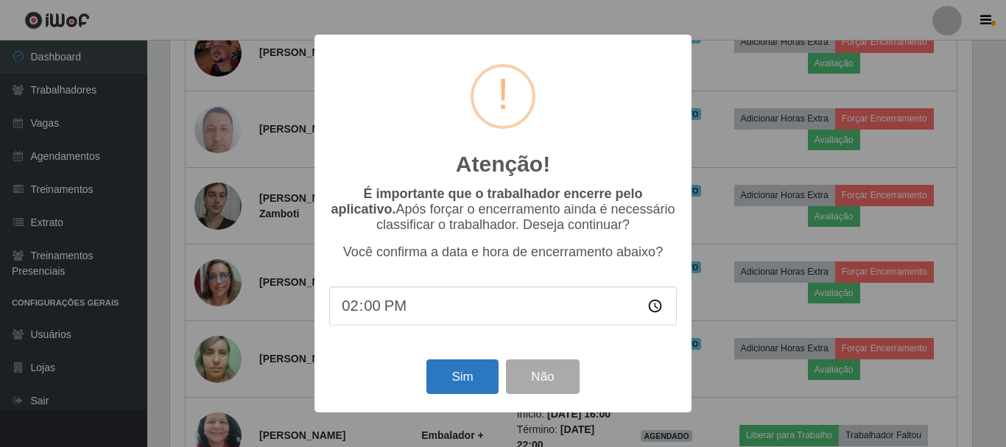  I want to click on p: Você confirma a data e hora de encerramento abaixo?, so click(503, 252).